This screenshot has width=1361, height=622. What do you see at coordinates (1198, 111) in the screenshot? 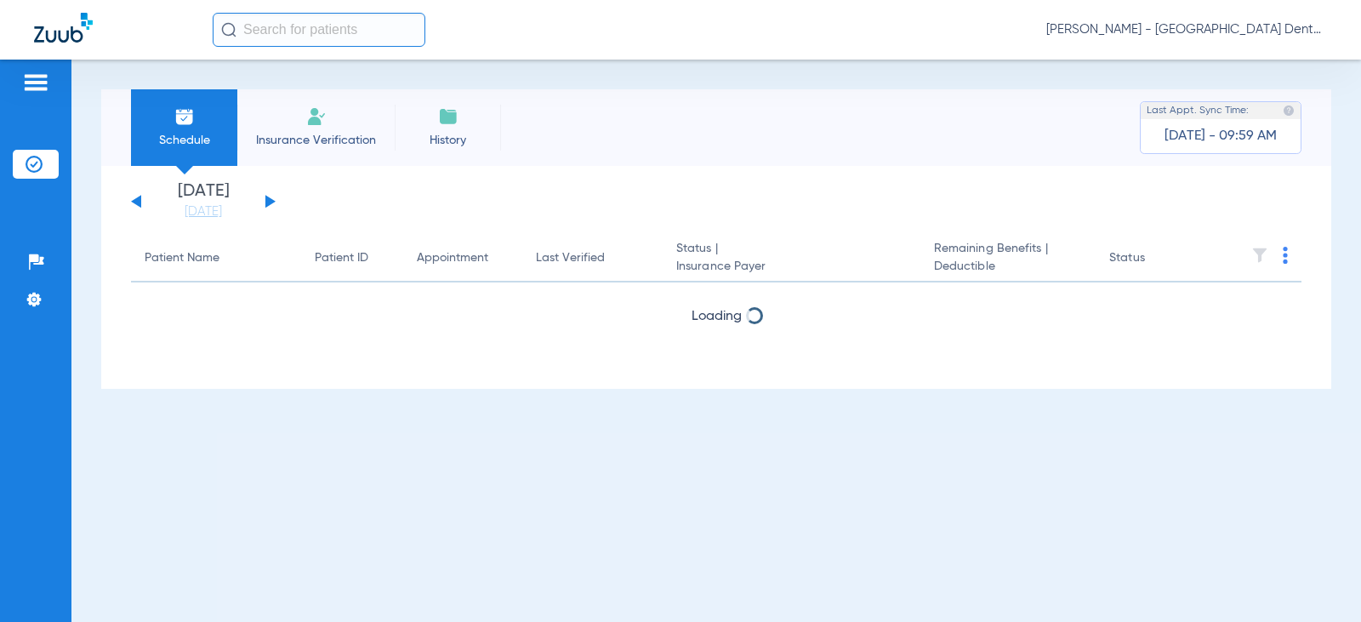
I see `span: Last Appt. Sync Time:` at bounding box center [1198, 111].